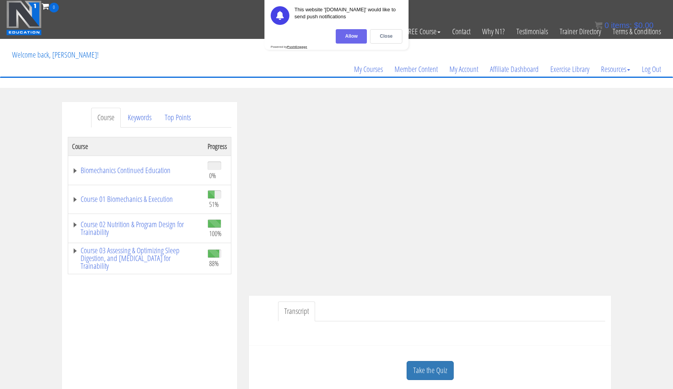  What do you see at coordinates (624, 25) in the screenshot?
I see `a: 0 items: $0.00` at bounding box center [624, 25].